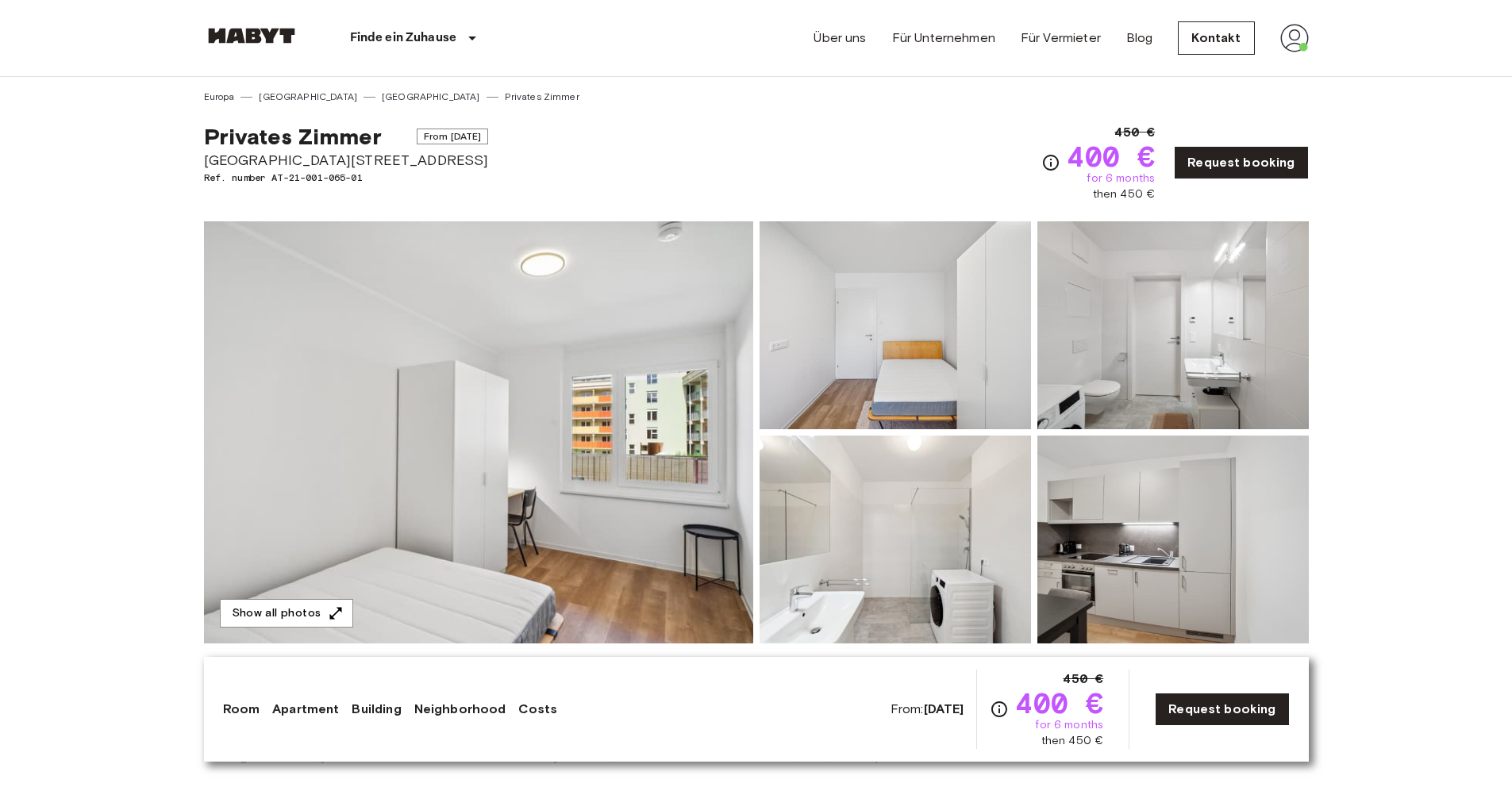 The width and height of the screenshot is (1512, 787). I want to click on a: Building, so click(376, 709).